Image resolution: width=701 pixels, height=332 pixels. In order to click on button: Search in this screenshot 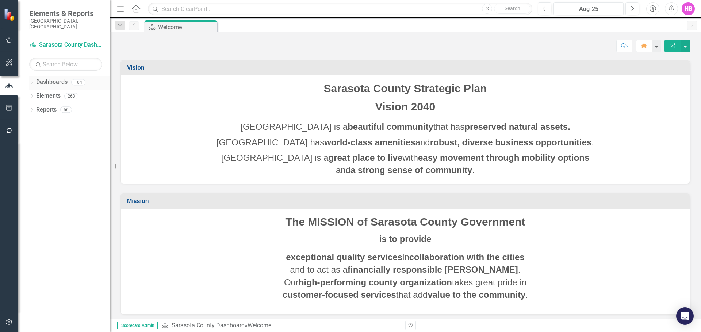, I will do `click(512, 9)`.